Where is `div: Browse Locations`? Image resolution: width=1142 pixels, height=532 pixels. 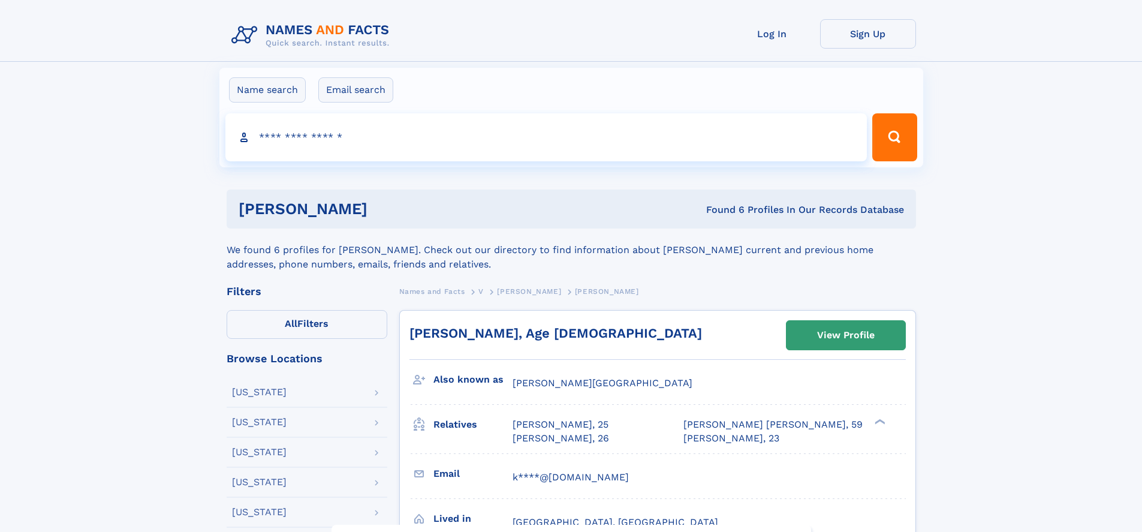
div: Browse Locations is located at coordinates (307, 359).